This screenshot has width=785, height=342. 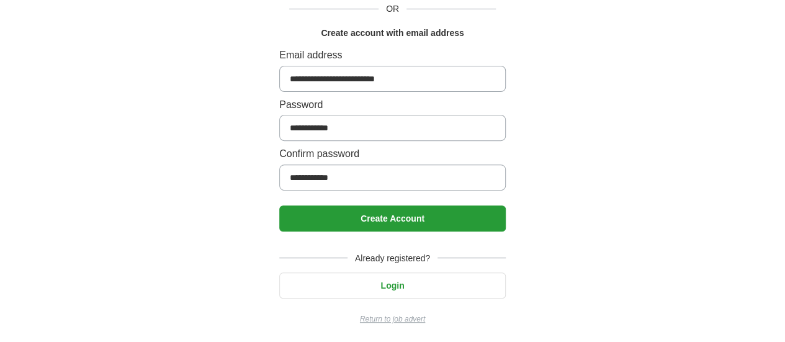 I want to click on h1: Create account with email address, so click(x=392, y=33).